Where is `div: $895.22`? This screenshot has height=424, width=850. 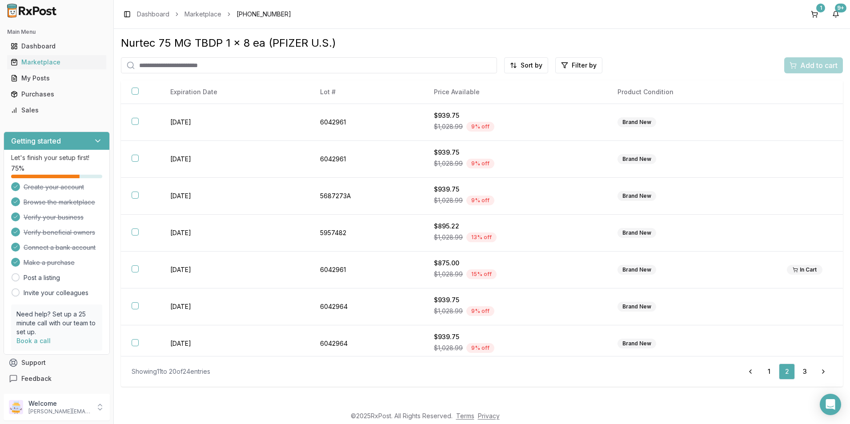 div: $895.22 is located at coordinates (515, 226).